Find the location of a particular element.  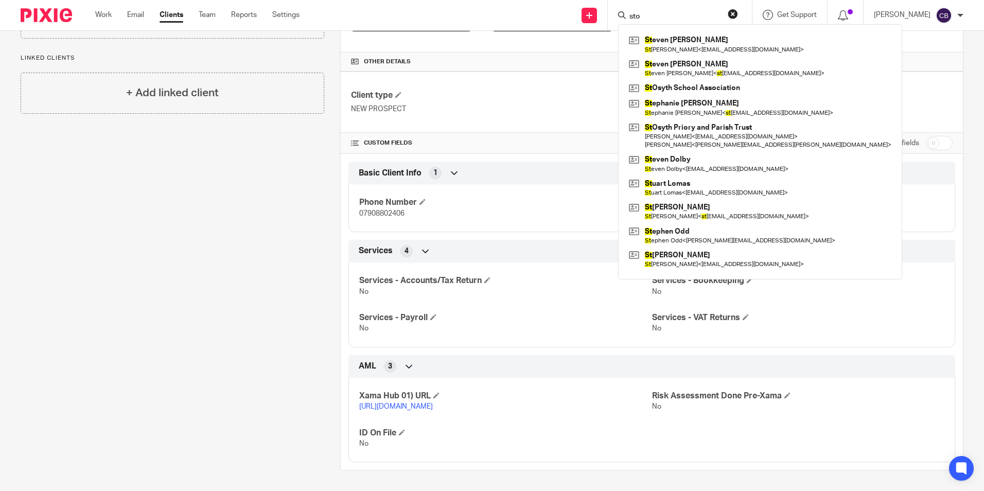

h4: CUSTOM FIELDS is located at coordinates (501, 143).